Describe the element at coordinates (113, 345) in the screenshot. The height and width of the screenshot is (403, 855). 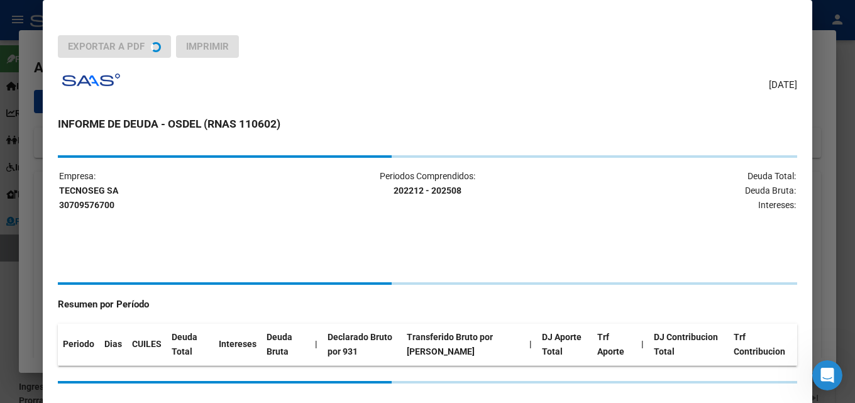
I see `th: Dias` at that location.